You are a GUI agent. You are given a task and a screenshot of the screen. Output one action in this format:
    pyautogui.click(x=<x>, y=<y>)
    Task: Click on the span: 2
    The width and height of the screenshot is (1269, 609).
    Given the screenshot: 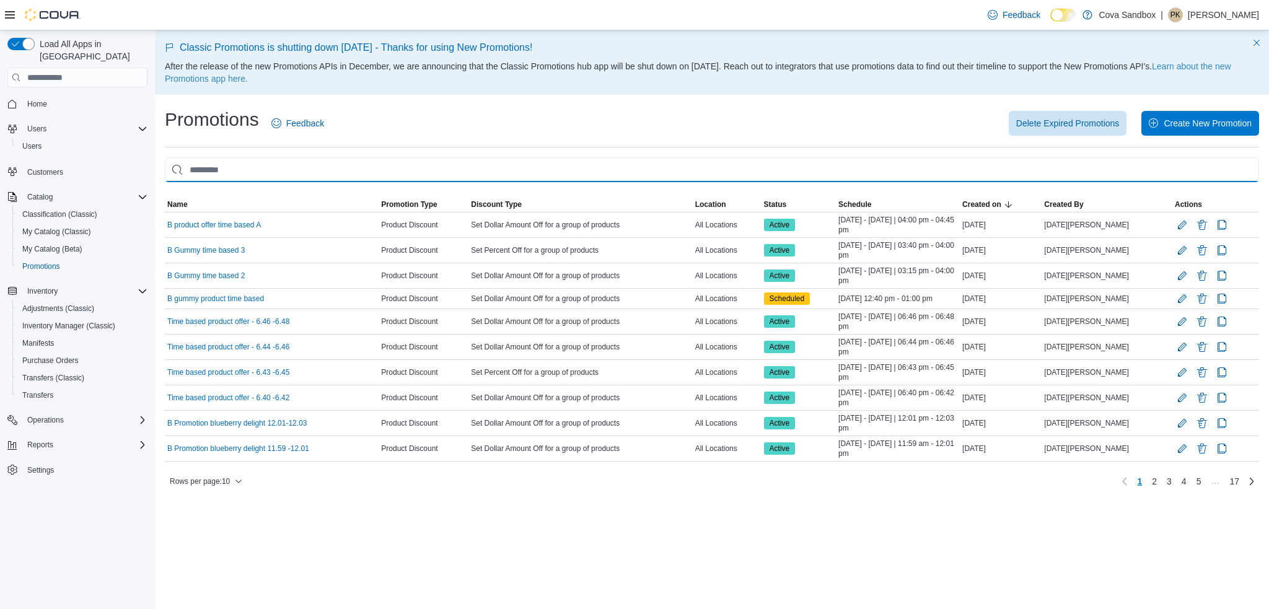 What is the action you would take?
    pyautogui.click(x=1154, y=481)
    